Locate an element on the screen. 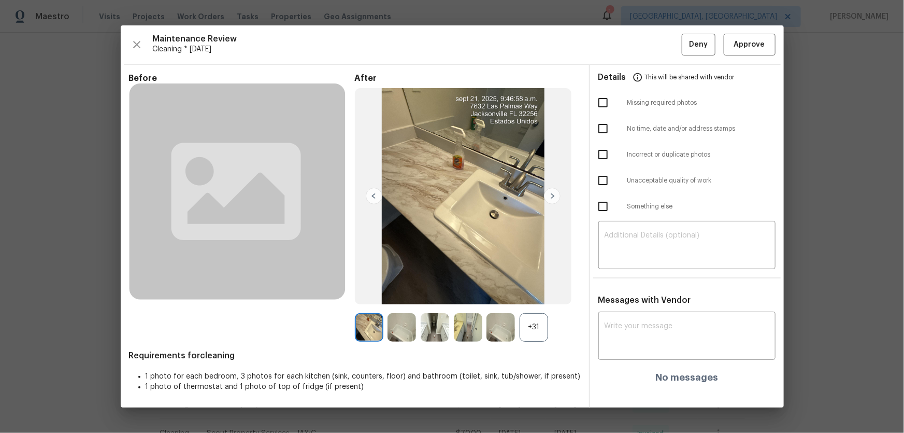 Image resolution: width=904 pixels, height=433 pixels. span: Requirements for cleaning is located at coordinates (355, 355).